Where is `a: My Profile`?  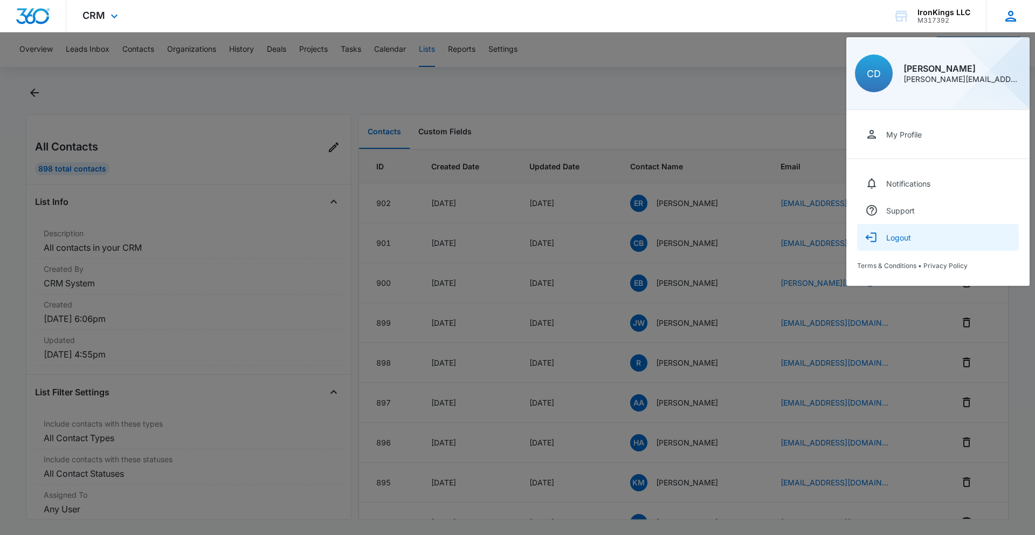 a: My Profile is located at coordinates (938, 134).